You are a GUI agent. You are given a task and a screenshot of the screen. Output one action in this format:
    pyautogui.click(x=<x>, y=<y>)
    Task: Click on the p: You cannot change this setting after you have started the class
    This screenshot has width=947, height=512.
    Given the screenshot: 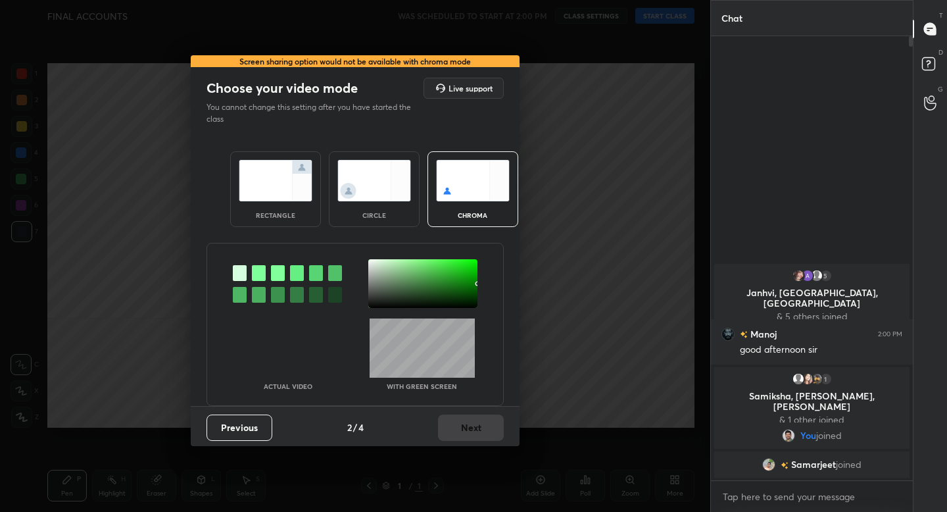 What is the action you would take?
    pyautogui.click(x=313, y=113)
    